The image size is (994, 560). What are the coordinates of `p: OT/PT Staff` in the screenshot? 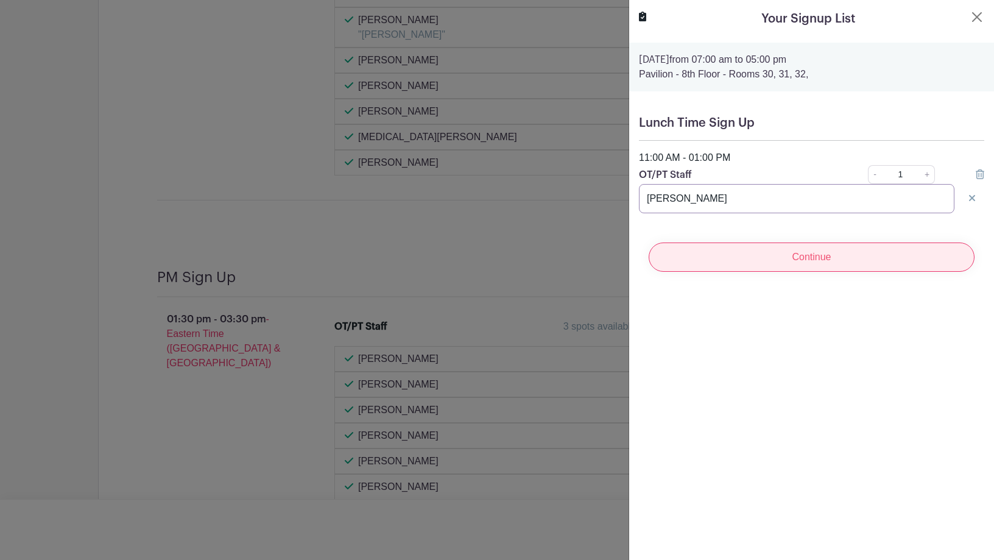 It's located at (736, 175).